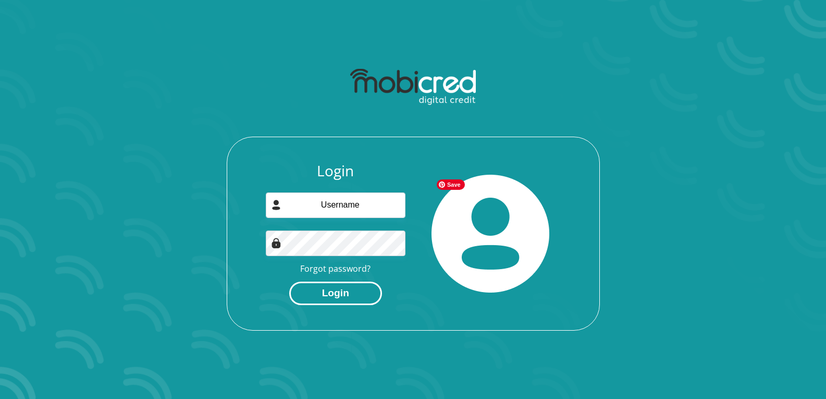 This screenshot has height=399, width=826. Describe the element at coordinates (413, 87) in the screenshot. I see `img: mobicred logo` at that location.